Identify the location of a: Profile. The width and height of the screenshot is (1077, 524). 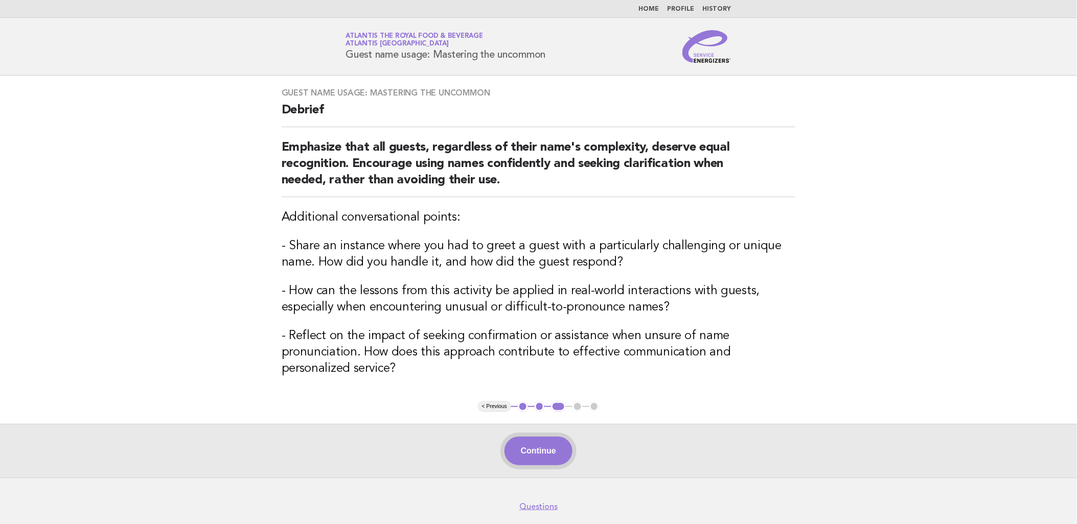
(681, 9).